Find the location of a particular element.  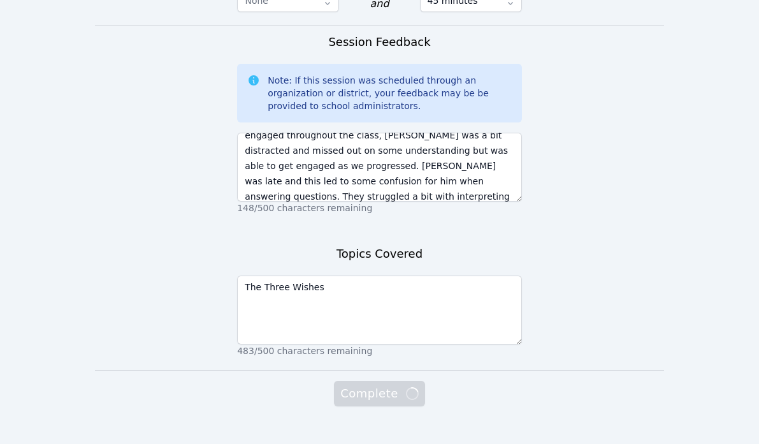

p: 483/500 characters remaining is located at coordinates (379, 351).